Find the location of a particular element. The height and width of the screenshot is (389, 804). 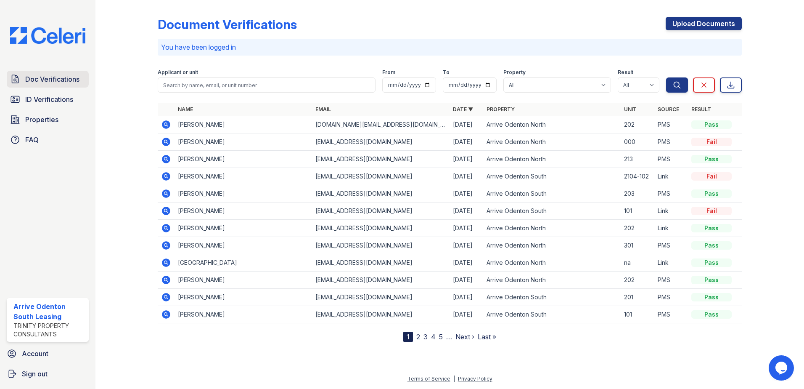

button: Sign out is located at coordinates (48, 374).